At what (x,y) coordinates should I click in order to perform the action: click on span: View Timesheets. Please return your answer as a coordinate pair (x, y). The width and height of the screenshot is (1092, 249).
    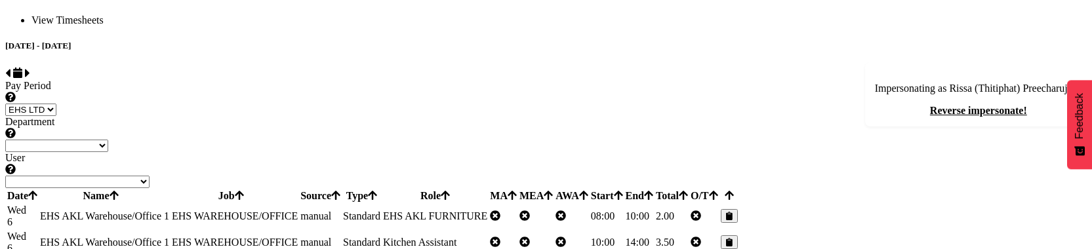
    Looking at the image, I should click on (68, 20).